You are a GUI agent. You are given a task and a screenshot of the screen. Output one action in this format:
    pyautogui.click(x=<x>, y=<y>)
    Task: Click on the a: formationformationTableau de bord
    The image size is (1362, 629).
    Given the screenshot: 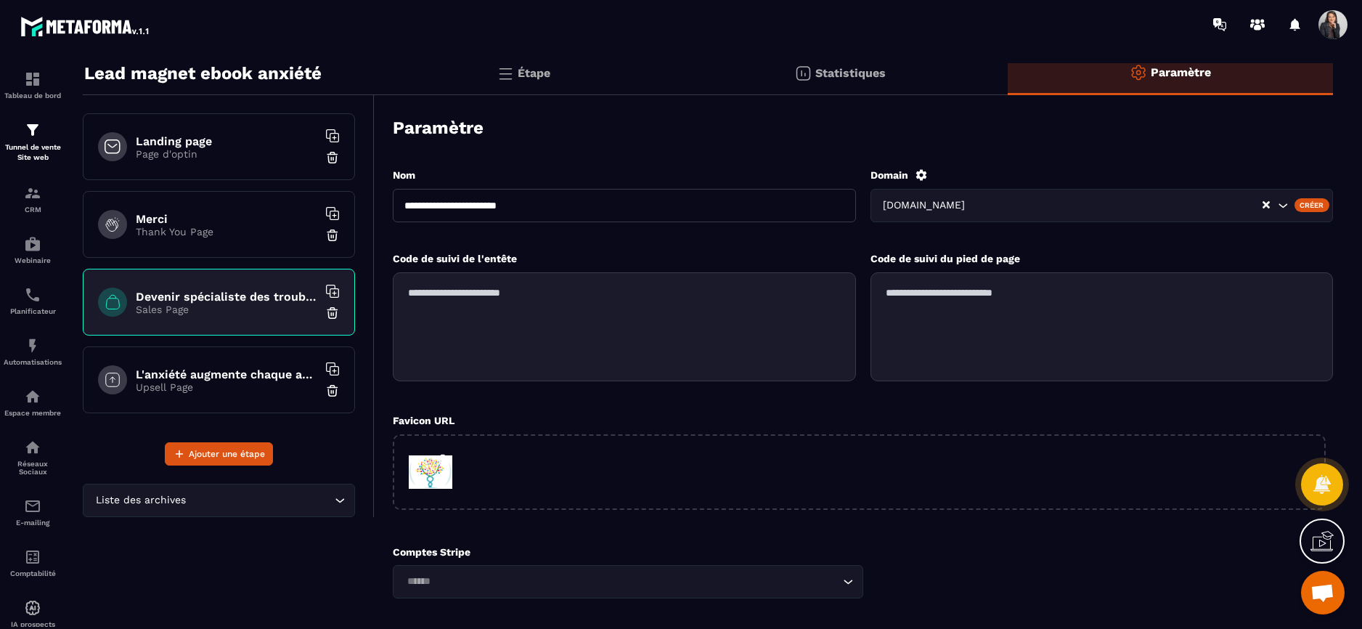 What is the action you would take?
    pyautogui.click(x=33, y=85)
    